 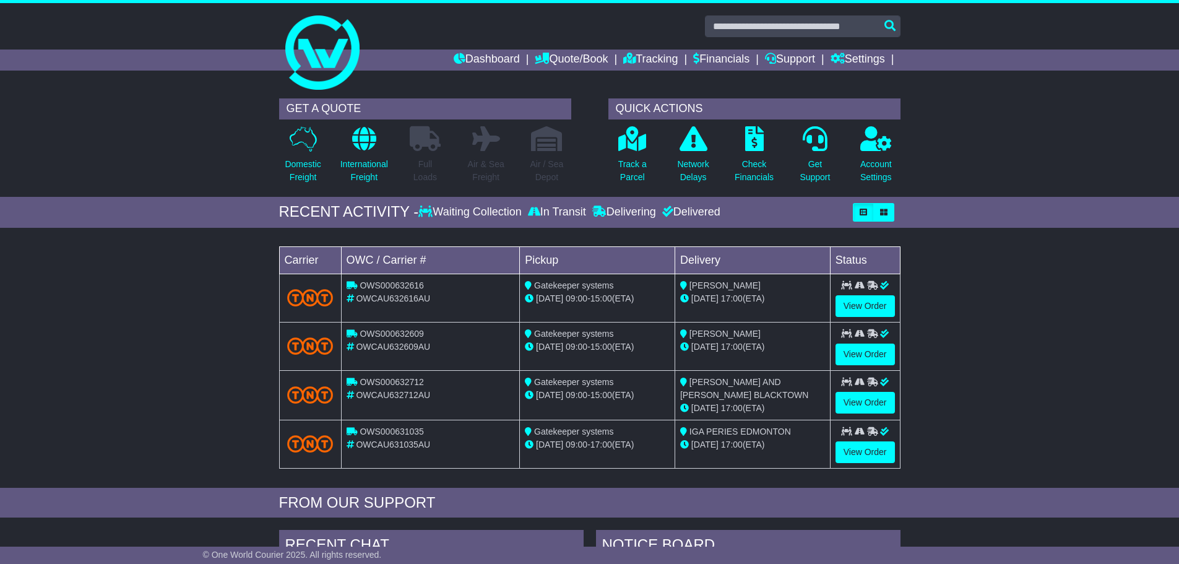 What do you see at coordinates (547, 171) in the screenshot?
I see `p: Air / Sea Depot` at bounding box center [547, 171].